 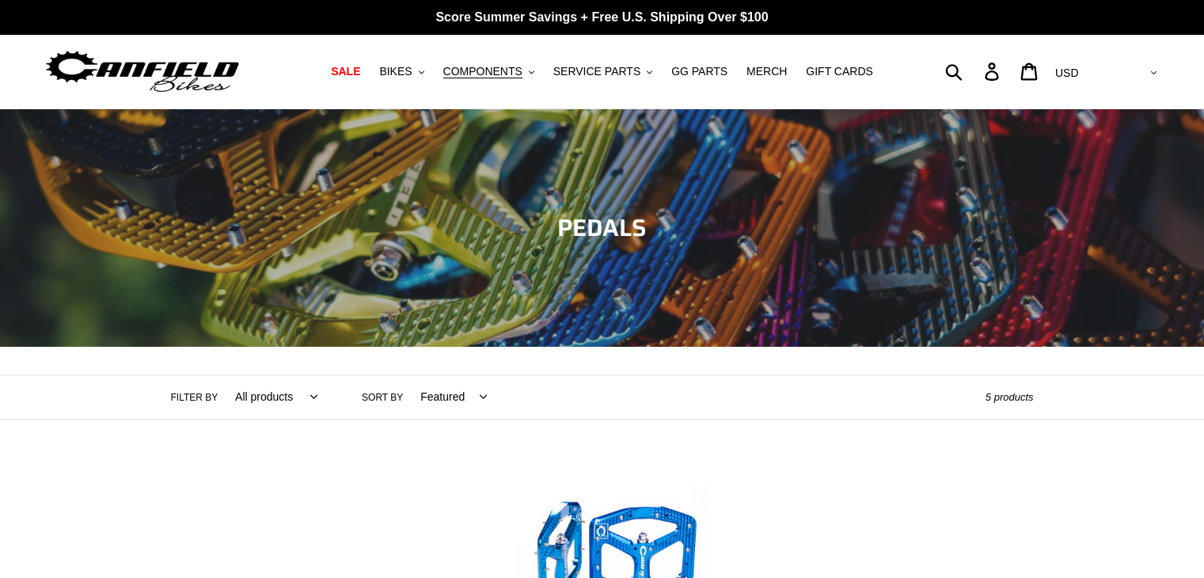 I want to click on span: MERCH, so click(x=766, y=71).